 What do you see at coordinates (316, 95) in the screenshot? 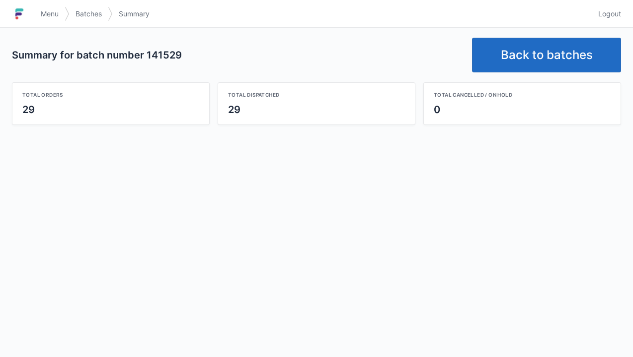
I see `div: Total dispatched` at bounding box center [316, 95].